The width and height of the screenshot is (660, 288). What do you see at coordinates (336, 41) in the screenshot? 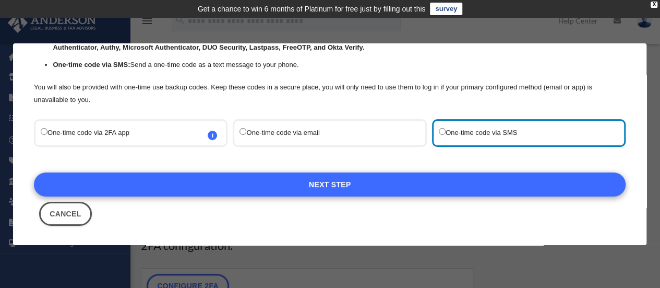
I see `strong: Supported apps include: Google Authenticator, Authy, Microsoft Authenticator, DUO Security, Lastp...` at bounding box center [336, 41].